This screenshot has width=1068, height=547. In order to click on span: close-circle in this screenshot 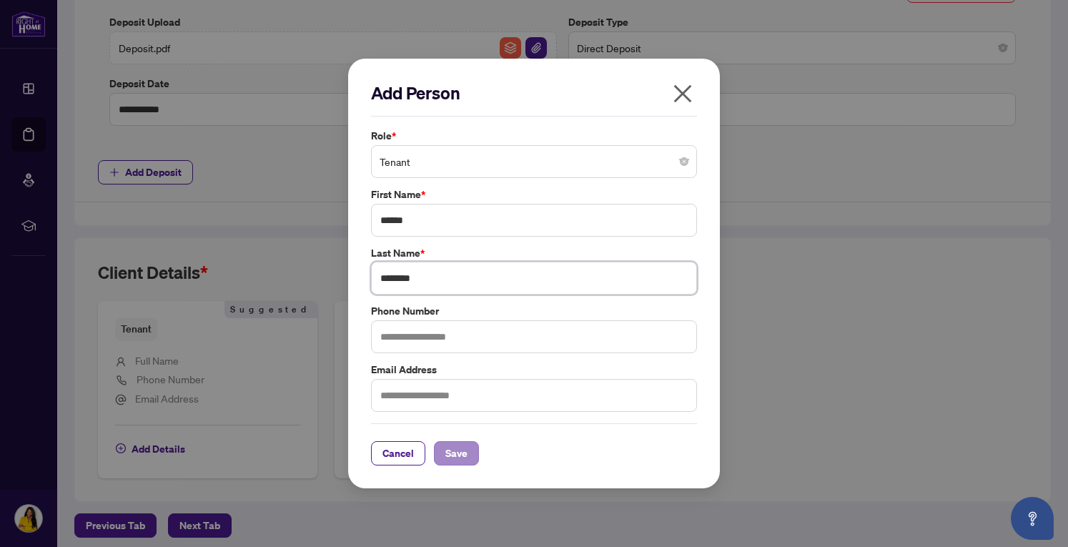, I will do `click(684, 162)`.